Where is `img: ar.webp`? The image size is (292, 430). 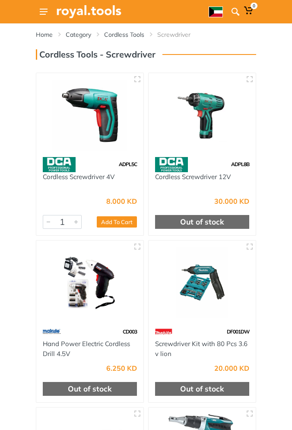
img: ar.webp is located at coordinates (216, 12).